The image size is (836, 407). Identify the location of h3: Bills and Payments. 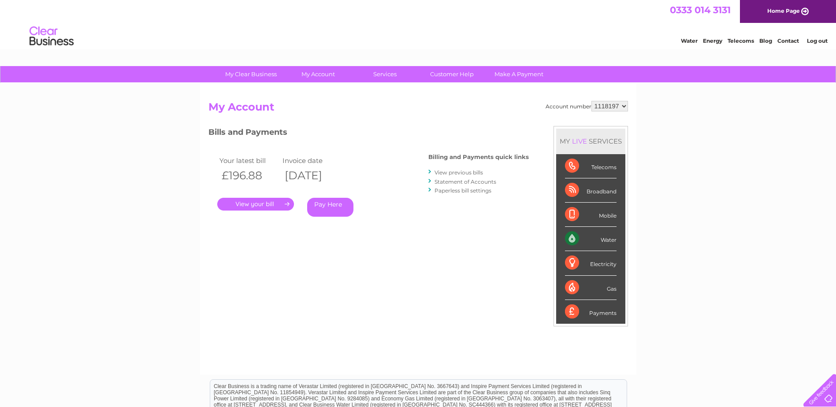
(369, 134).